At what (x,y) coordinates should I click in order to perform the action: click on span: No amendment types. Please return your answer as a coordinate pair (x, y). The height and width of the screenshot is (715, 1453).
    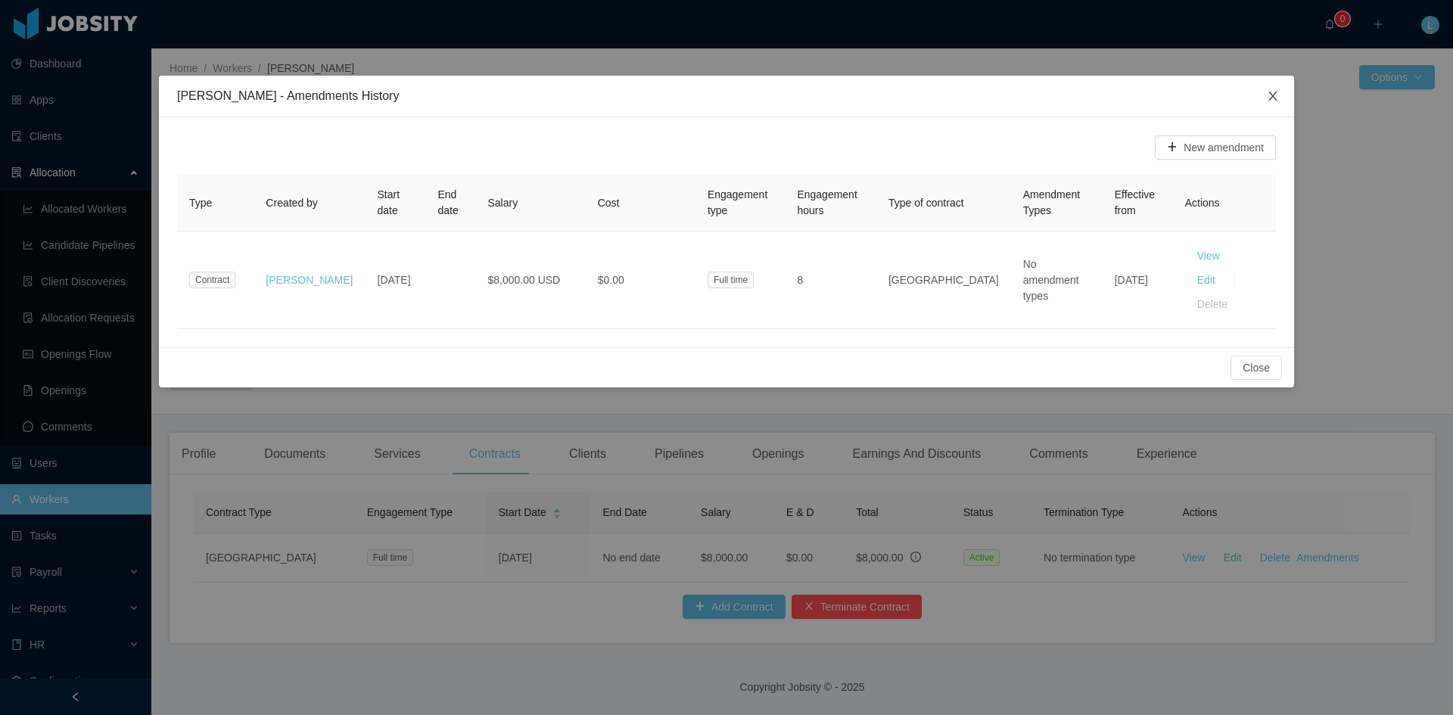
    Looking at the image, I should click on (1051, 280).